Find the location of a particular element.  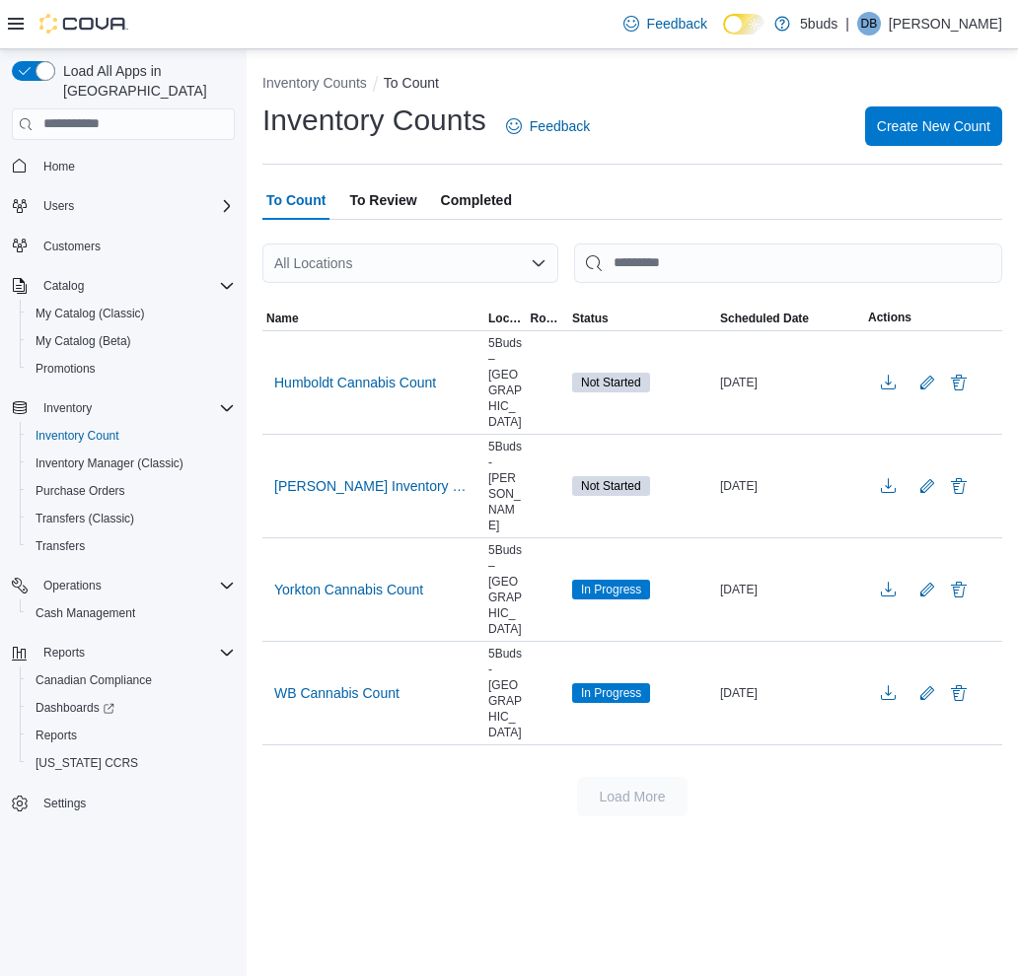

a: Inventory Manager (Classic) is located at coordinates (109, 464).